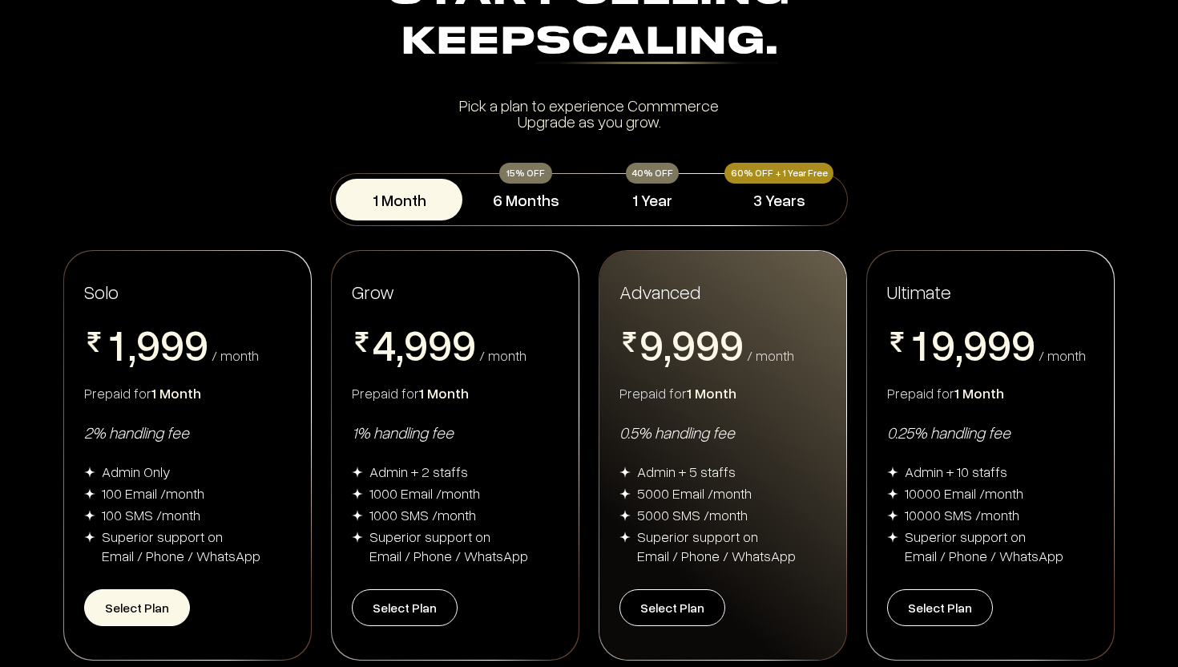 This screenshot has height=667, width=1178. I want to click on div: 15% OFF, so click(526, 173).